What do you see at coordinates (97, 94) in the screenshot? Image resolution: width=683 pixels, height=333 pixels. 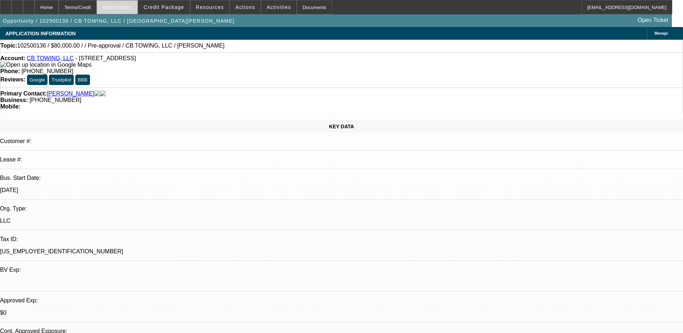 I see `img: facebook-icon.png` at bounding box center [97, 94].